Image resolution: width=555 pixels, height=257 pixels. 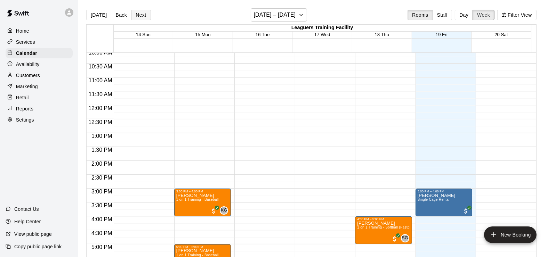 I want to click on button: 14 Sun, so click(x=143, y=34).